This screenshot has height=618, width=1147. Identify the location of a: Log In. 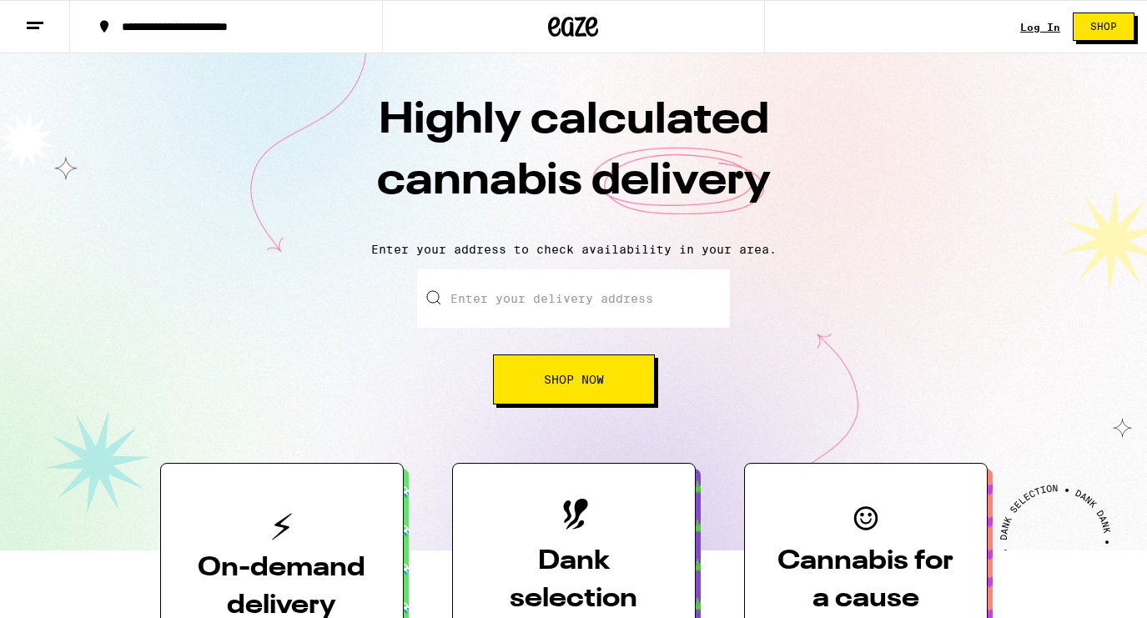
(1041, 27).